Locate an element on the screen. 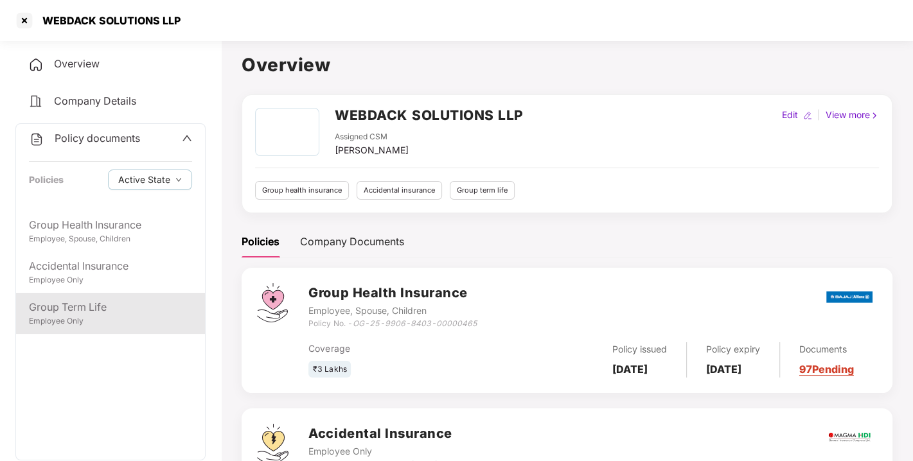 The height and width of the screenshot is (461, 913). div: Policy No. - is located at coordinates (393, 324).